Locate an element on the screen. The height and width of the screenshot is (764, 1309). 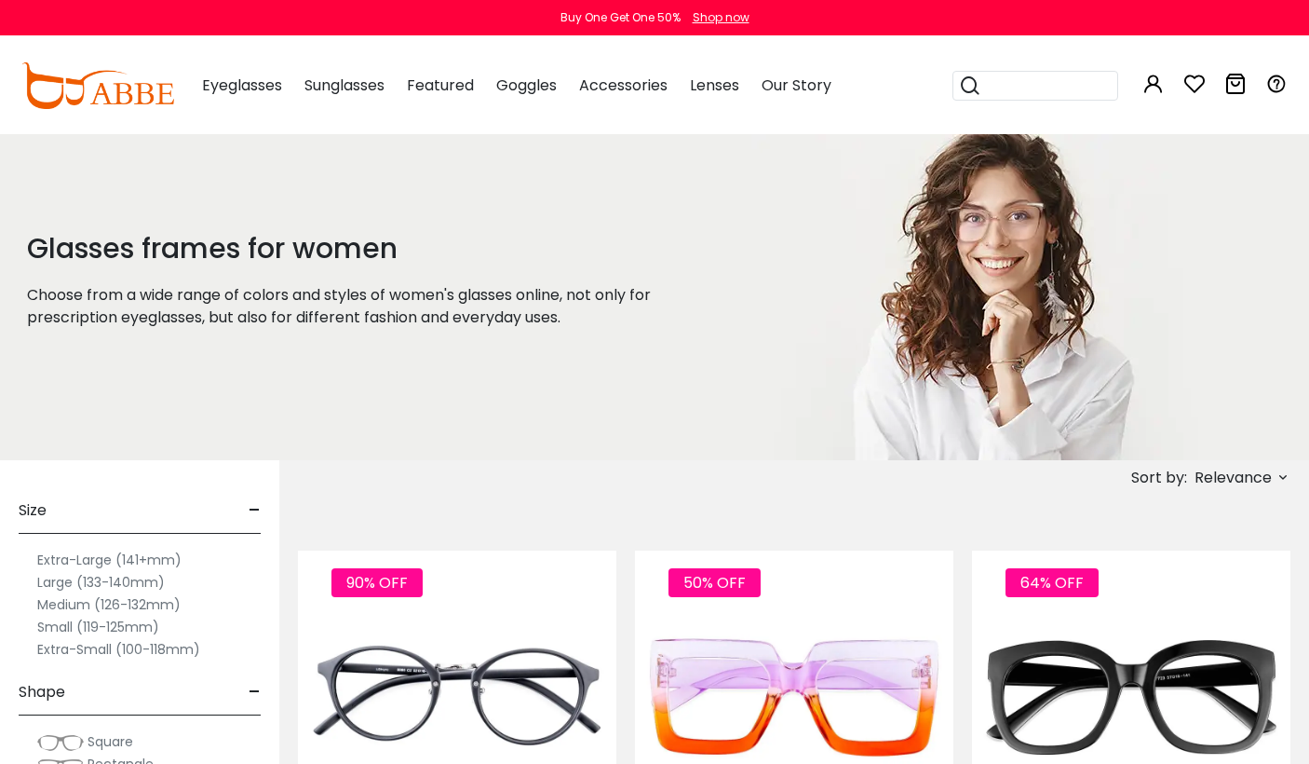
label: Large (133-140mm) is located at coordinates (101, 582).